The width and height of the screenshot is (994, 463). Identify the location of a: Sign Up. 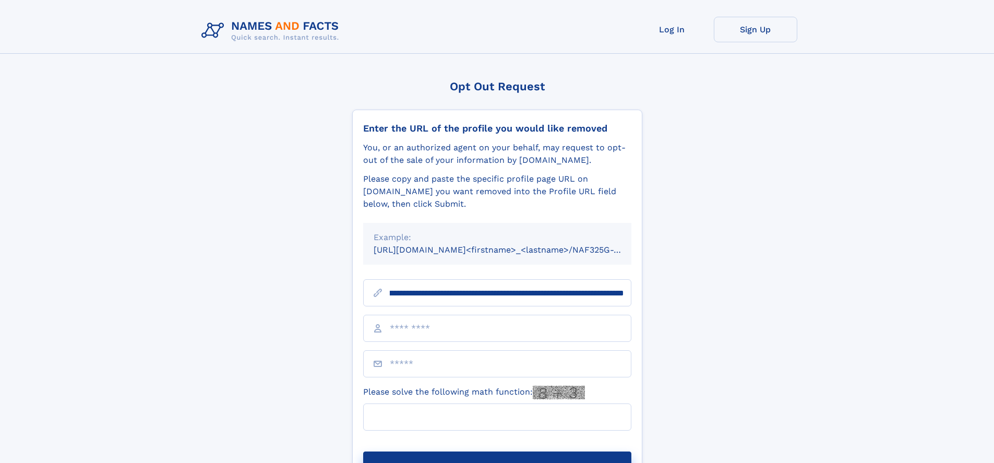
(755, 29).